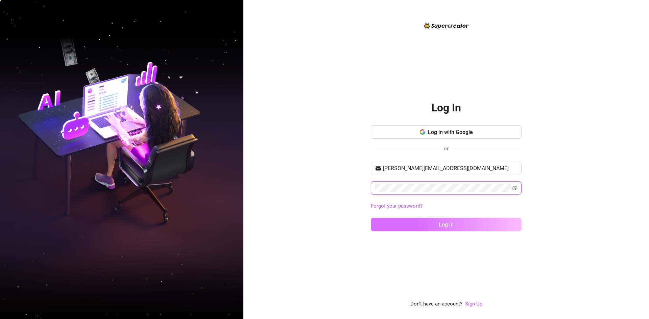 The image size is (649, 319). What do you see at coordinates (446, 132) in the screenshot?
I see `button: Log in with Google` at bounding box center [446, 132].